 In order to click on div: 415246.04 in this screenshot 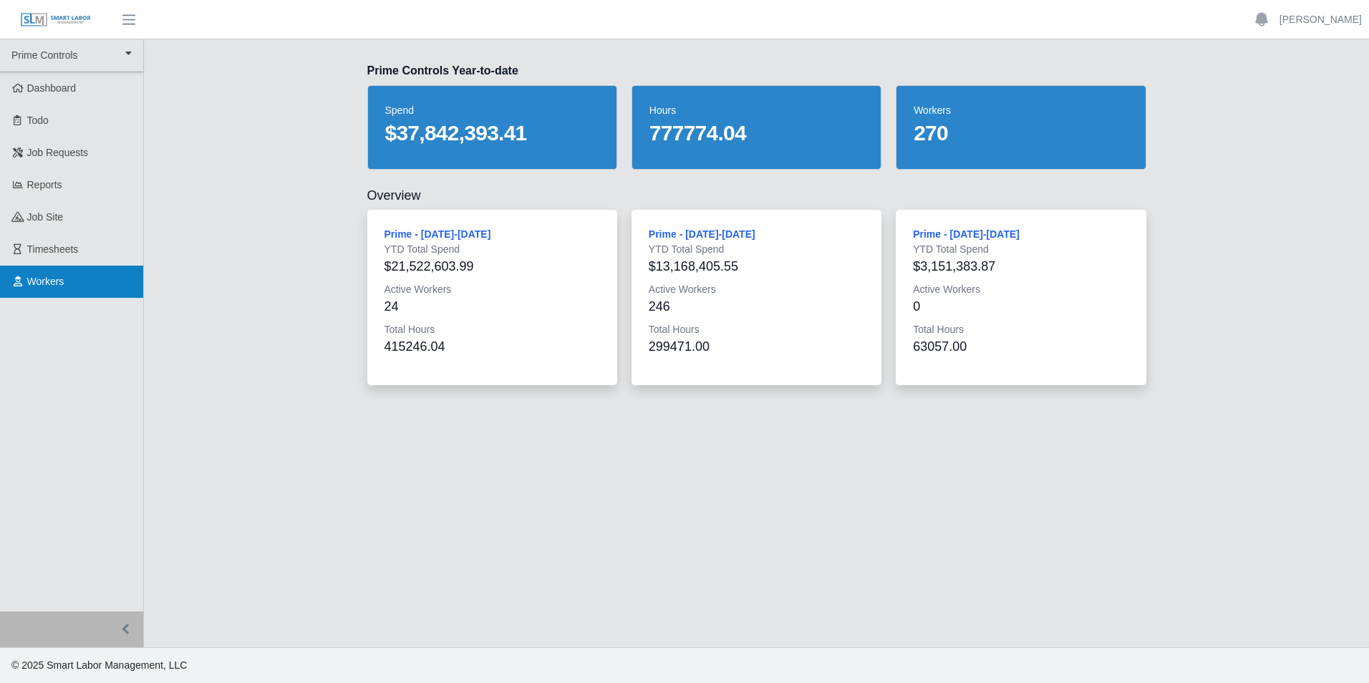, I will do `click(492, 347)`.